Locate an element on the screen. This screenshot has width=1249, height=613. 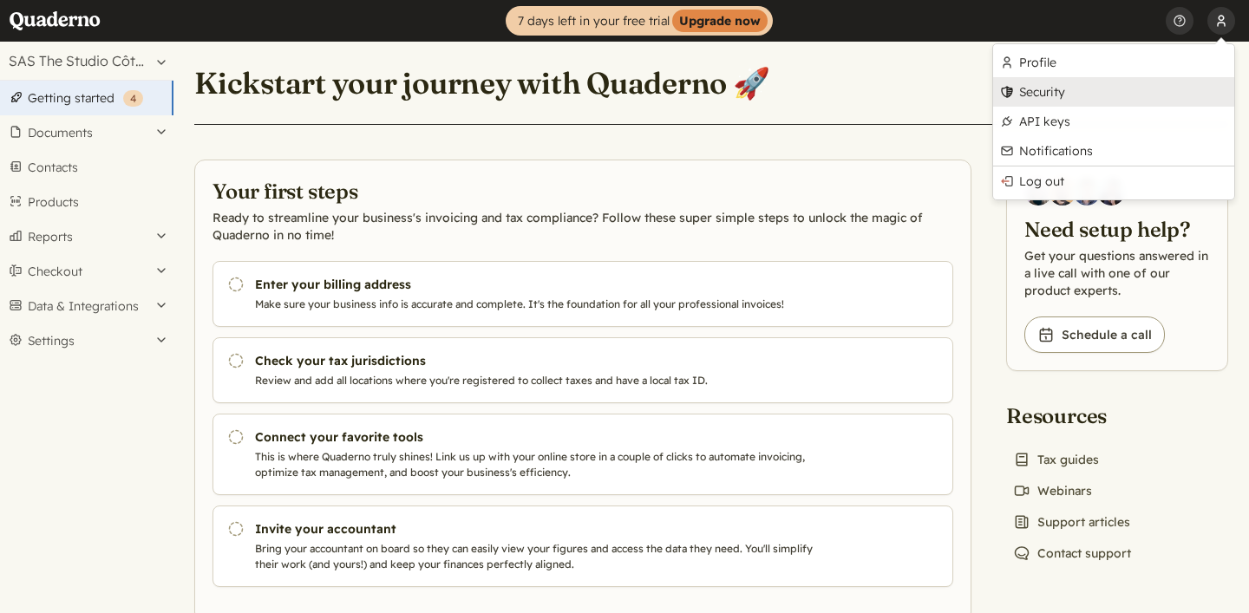
h3: Enter your billing address is located at coordinates (539, 284).